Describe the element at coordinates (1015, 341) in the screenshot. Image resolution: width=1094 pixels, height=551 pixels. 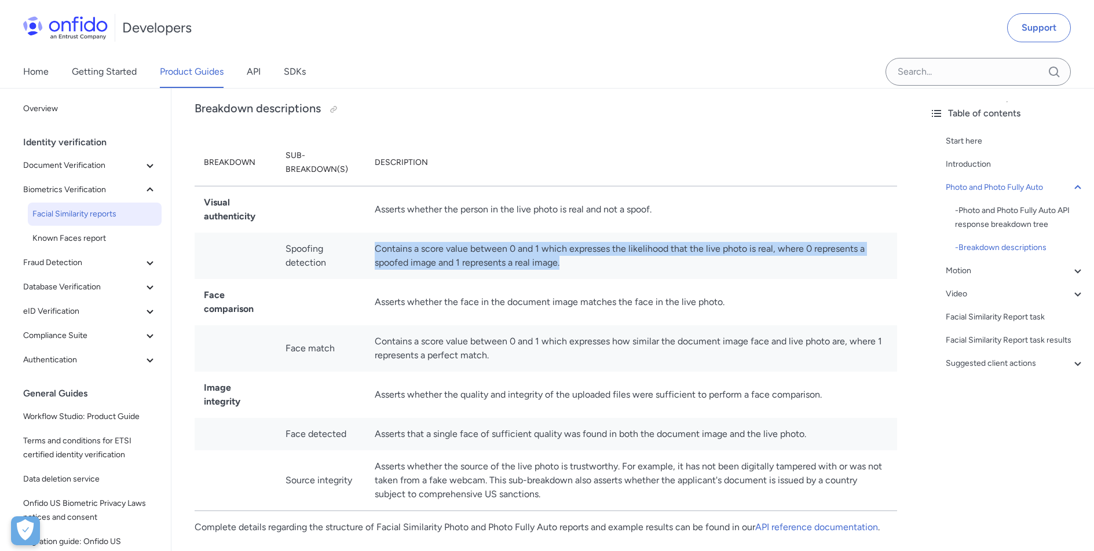
I see `div: Facial Similarity Report task results` at that location.